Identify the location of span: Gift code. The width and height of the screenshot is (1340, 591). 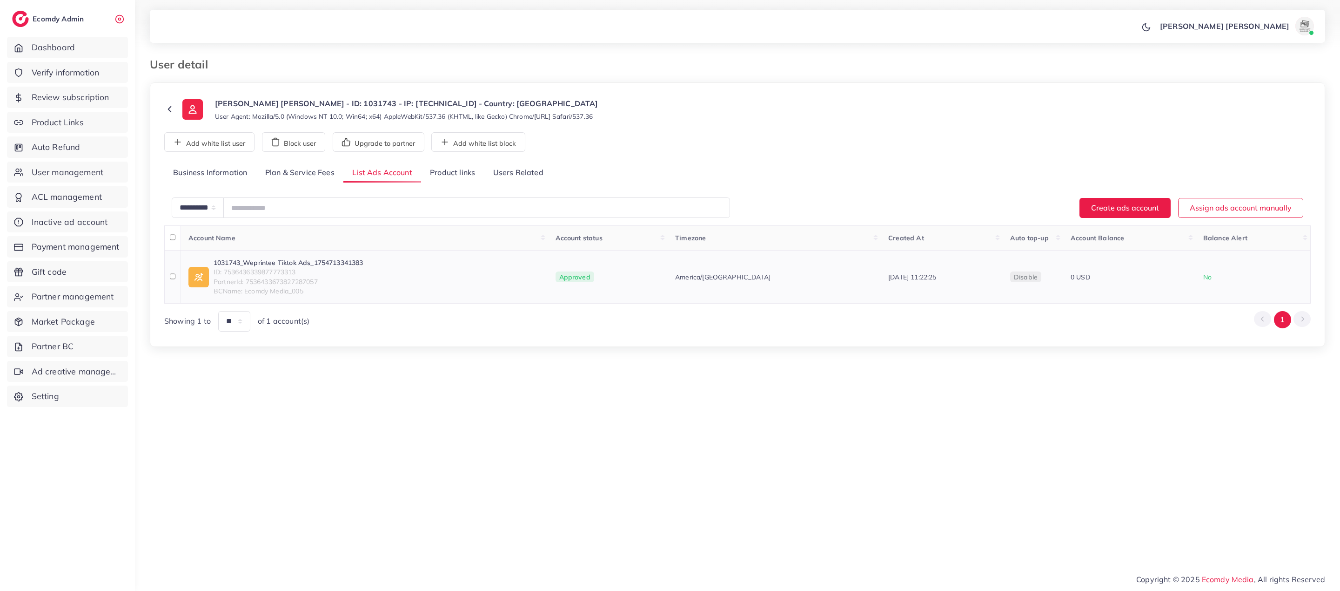
(49, 272).